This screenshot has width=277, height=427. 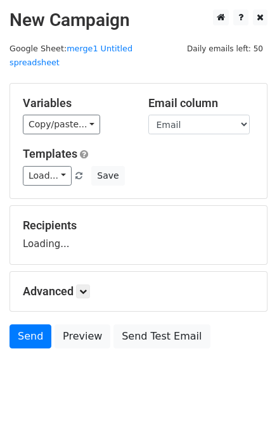 What do you see at coordinates (225, 49) in the screenshot?
I see `span: Daily emails left: 50` at bounding box center [225, 49].